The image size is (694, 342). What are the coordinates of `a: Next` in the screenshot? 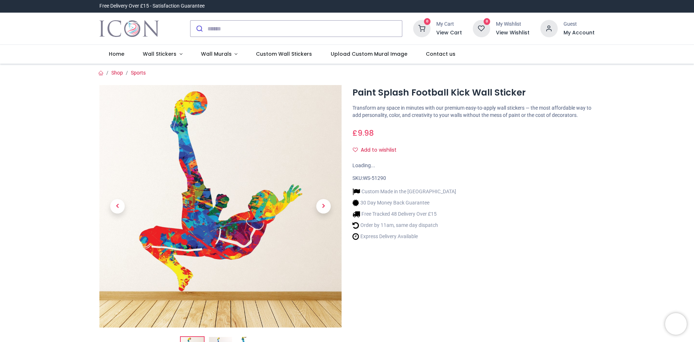 It's located at (324, 206).